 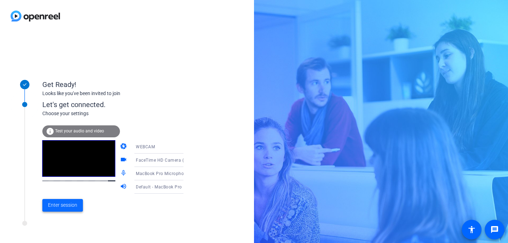 What do you see at coordinates (50, 132) in the screenshot?
I see `mat-icon: info` at bounding box center [50, 132].